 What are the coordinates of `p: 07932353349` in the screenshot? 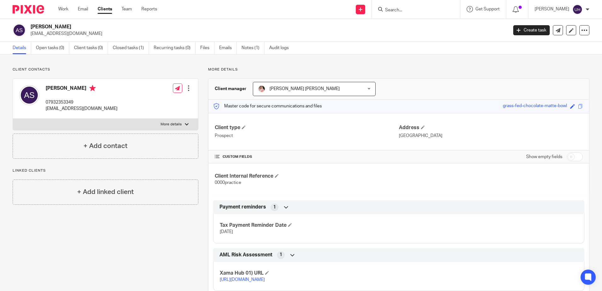 It's located at (82, 102).